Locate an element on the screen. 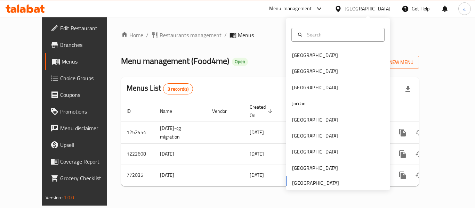 The image size is (475, 208). span: Add New Menu is located at coordinates (392, 62).